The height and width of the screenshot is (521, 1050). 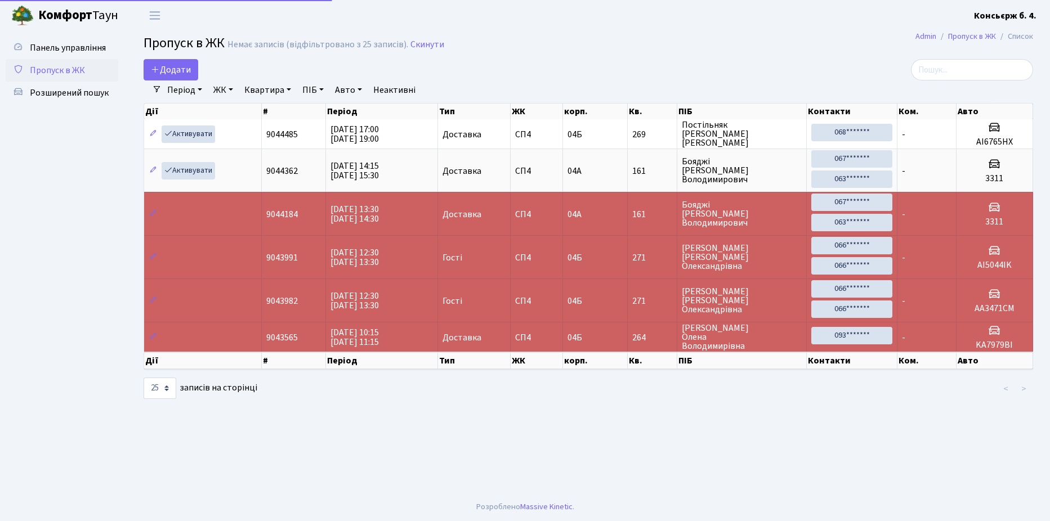 I want to click on th: ЖК, so click(x=537, y=111).